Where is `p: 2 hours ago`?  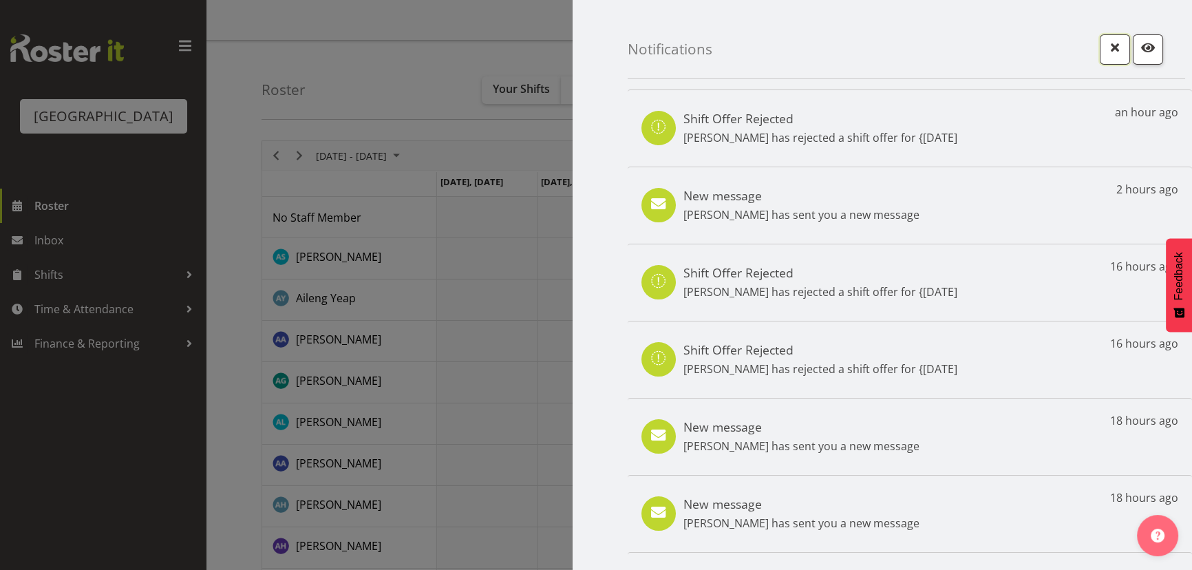 p: 2 hours ago is located at coordinates (1148, 189).